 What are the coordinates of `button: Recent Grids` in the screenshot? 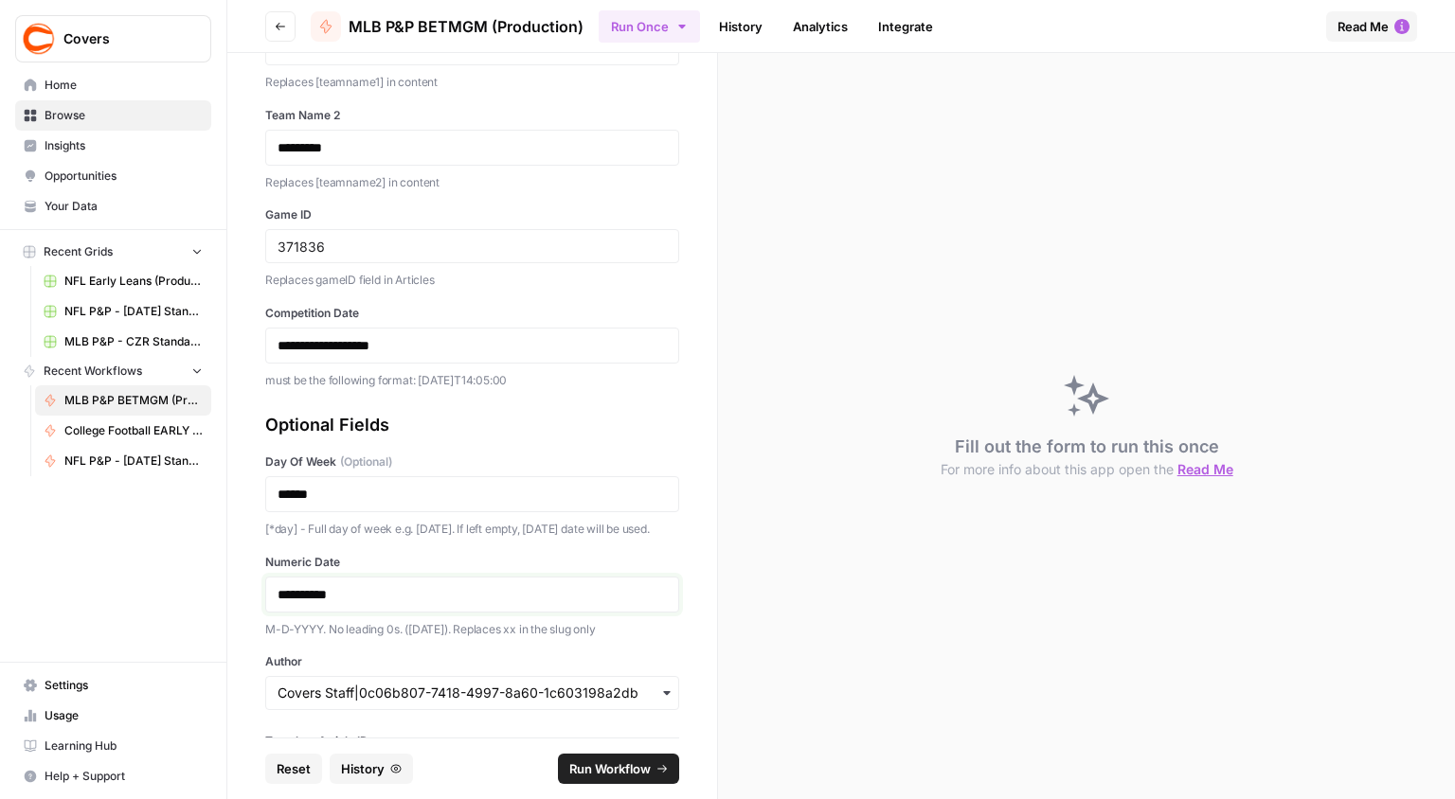 It's located at (113, 252).